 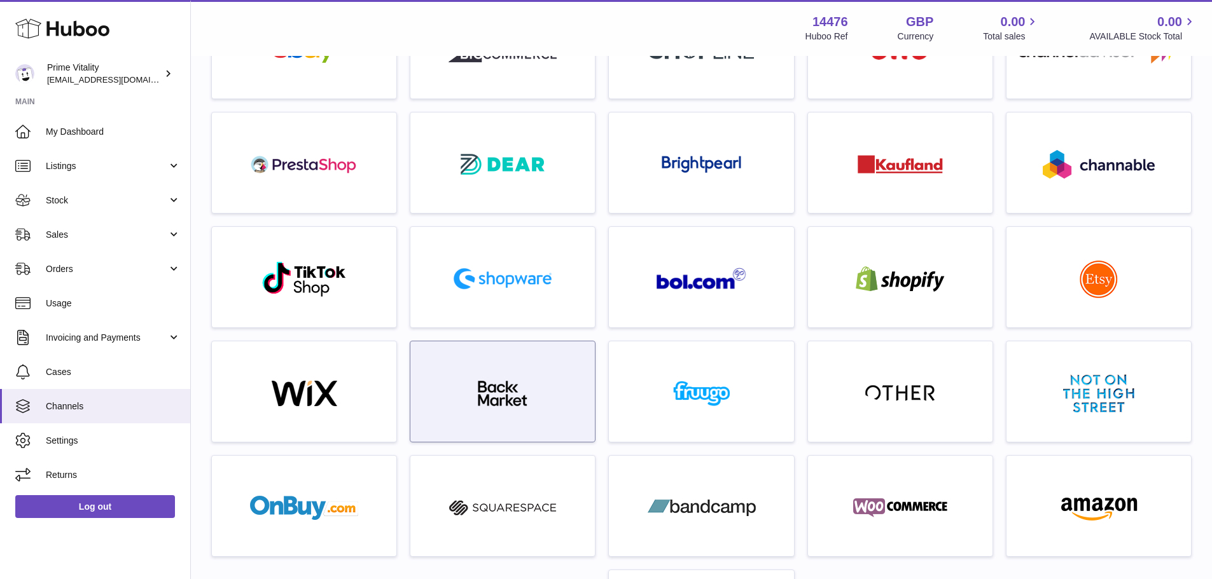 What do you see at coordinates (113, 132) in the screenshot?
I see `span: My Dashboard` at bounding box center [113, 132].